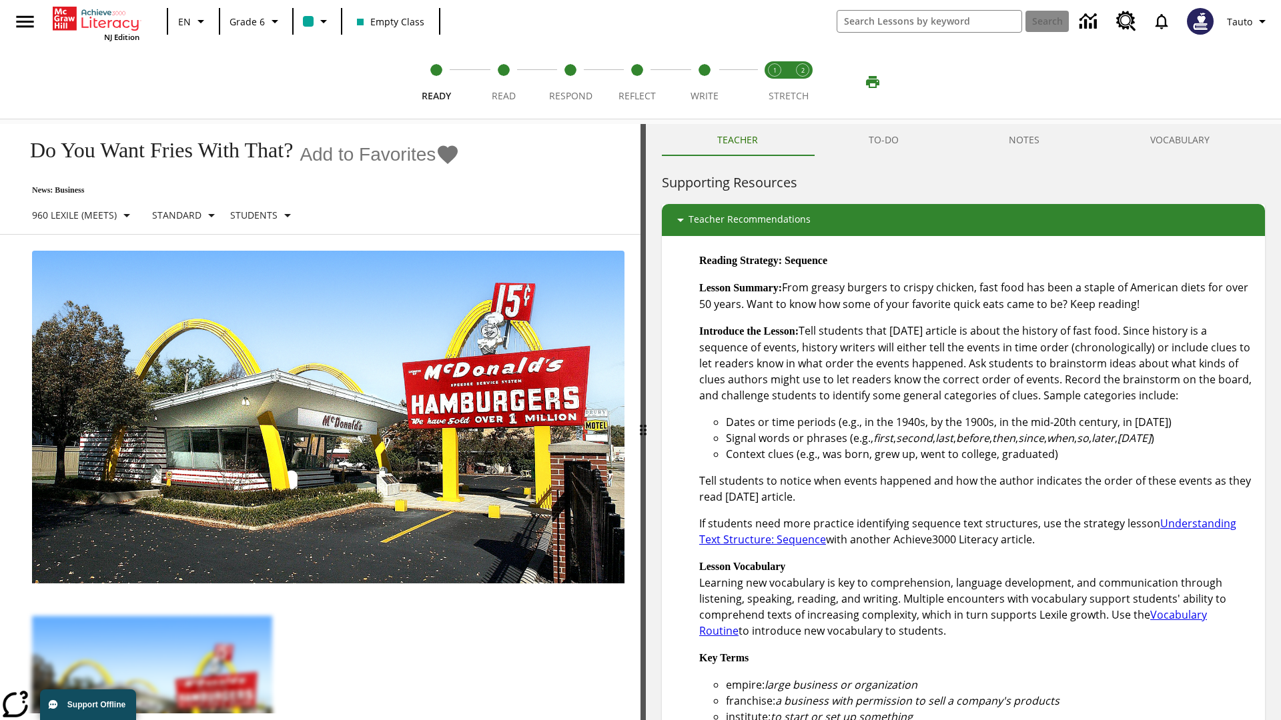  Describe the element at coordinates (380, 154) in the screenshot. I see `button: Add to Favorites - Do You Want Fries With That?` at that location.